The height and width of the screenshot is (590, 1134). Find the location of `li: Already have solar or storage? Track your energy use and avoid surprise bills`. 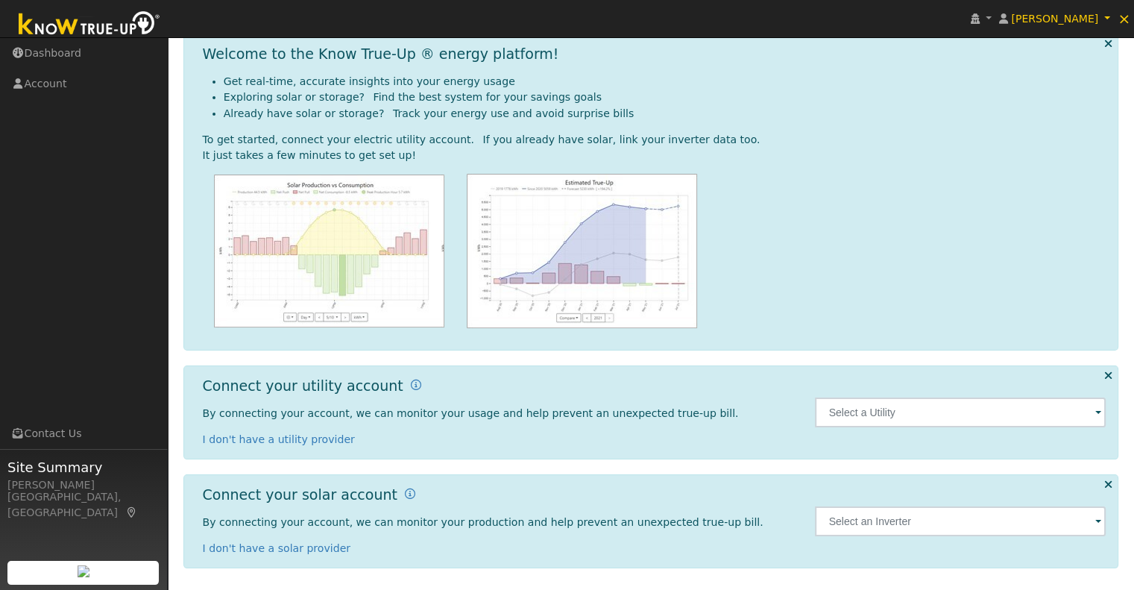

li: Already have solar or storage? Track your energy use and avoid surprise bills is located at coordinates (665, 113).